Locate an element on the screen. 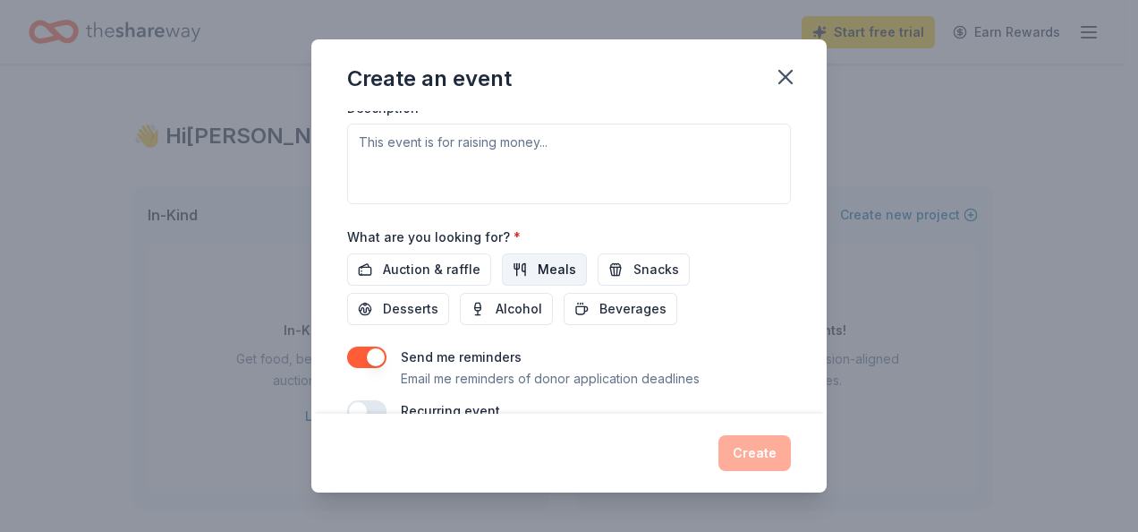 The height and width of the screenshot is (532, 1138). span: Meals is located at coordinates (557, 269).